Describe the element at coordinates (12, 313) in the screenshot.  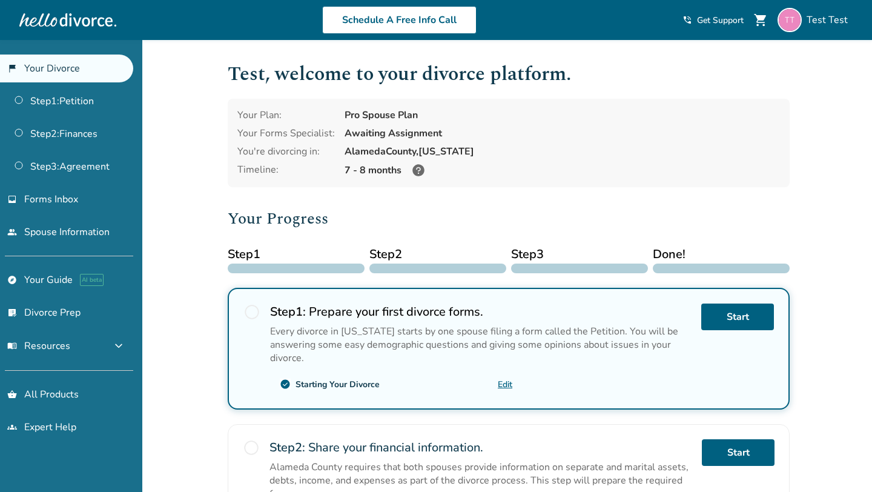
I see `span: list_alt_check` at that location.